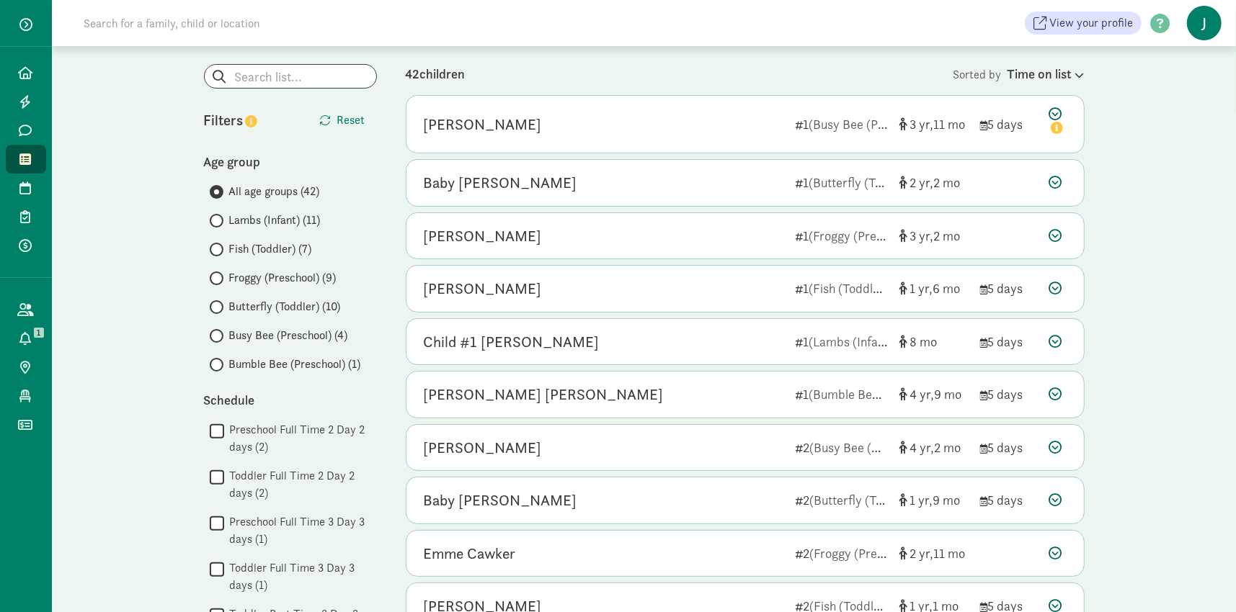 The width and height of the screenshot is (1236, 612). Describe the element at coordinates (852, 342) in the screenshot. I see `span: (Lambs (Infant))` at that location.